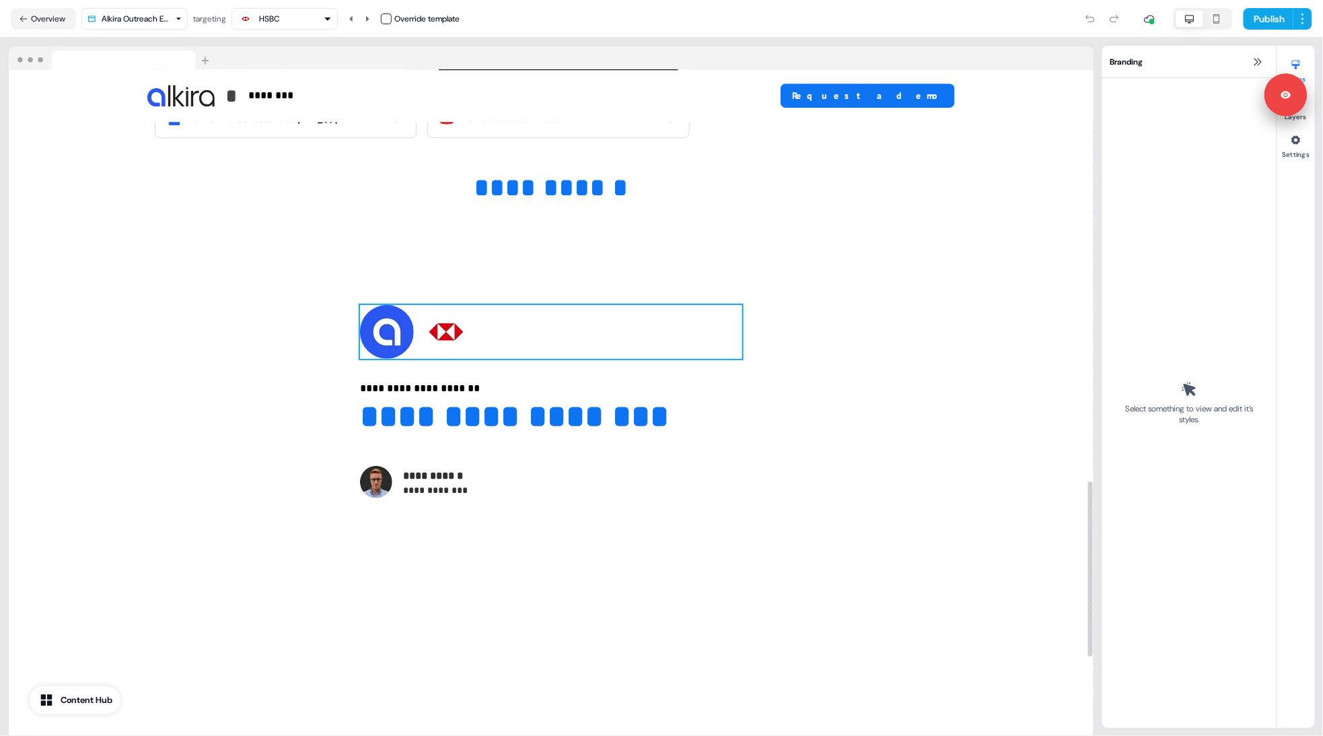 The width and height of the screenshot is (1323, 736). Describe the element at coordinates (285, 19) in the screenshot. I see `button: HSBC` at that location.